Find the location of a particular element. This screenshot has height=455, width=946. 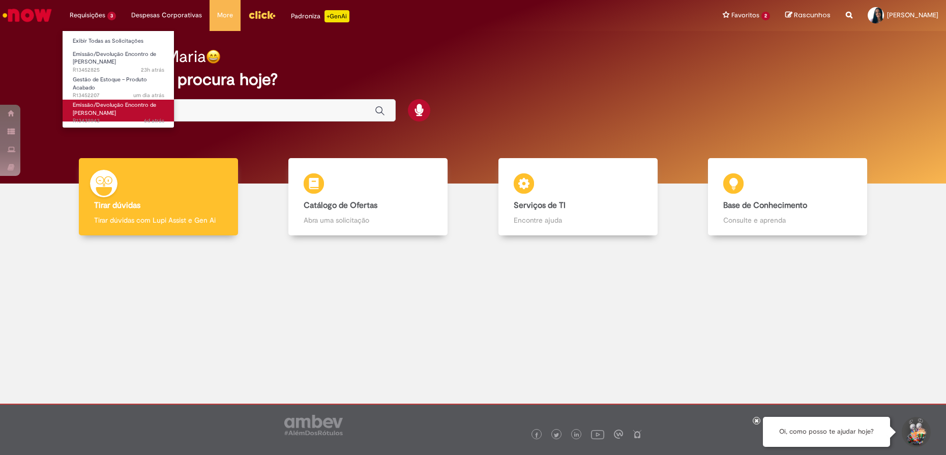

p: Tirar dúvidas com Lupi Assist e Gen Ai is located at coordinates (158, 220).